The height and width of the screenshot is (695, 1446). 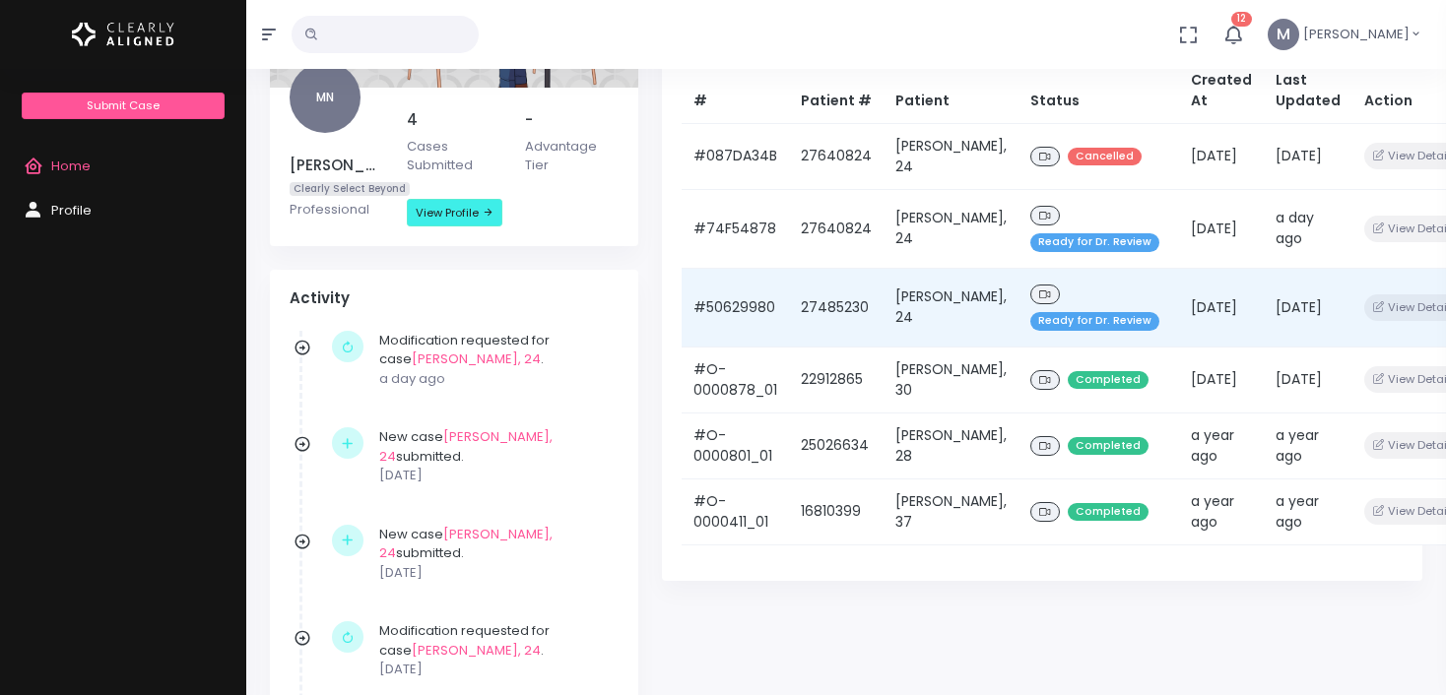 I want to click on td: #O-0000878_01, so click(x=735, y=379).